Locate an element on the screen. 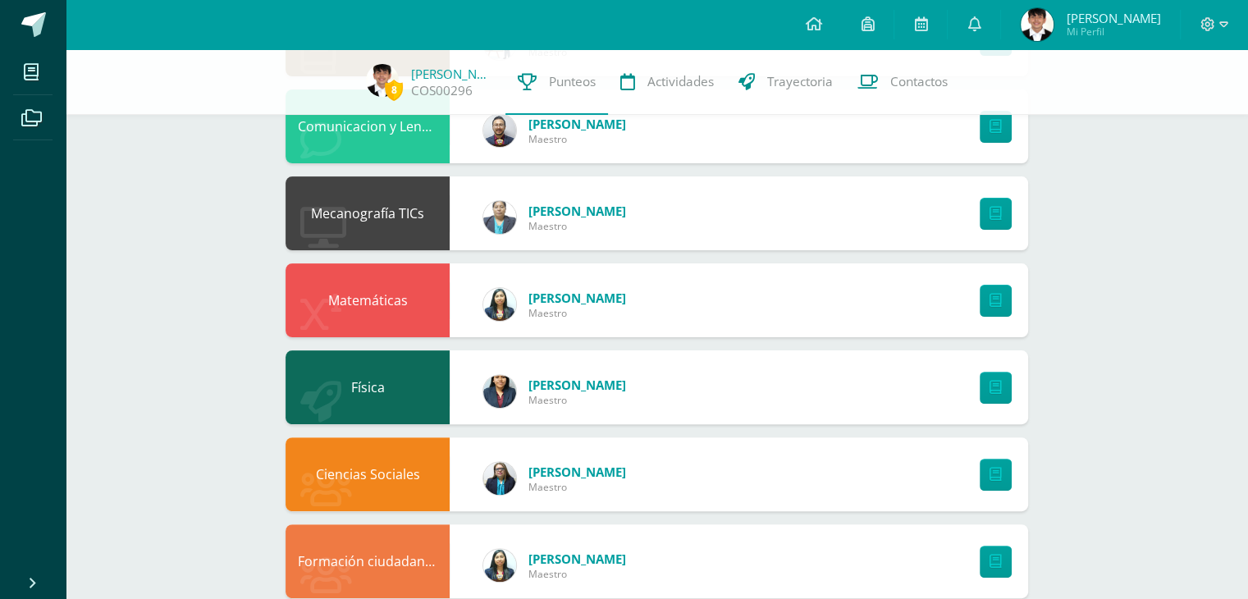  img: bc6de2e5ae3009bbd4a2d5ce7736de2a.png is located at coordinates (500, 391).